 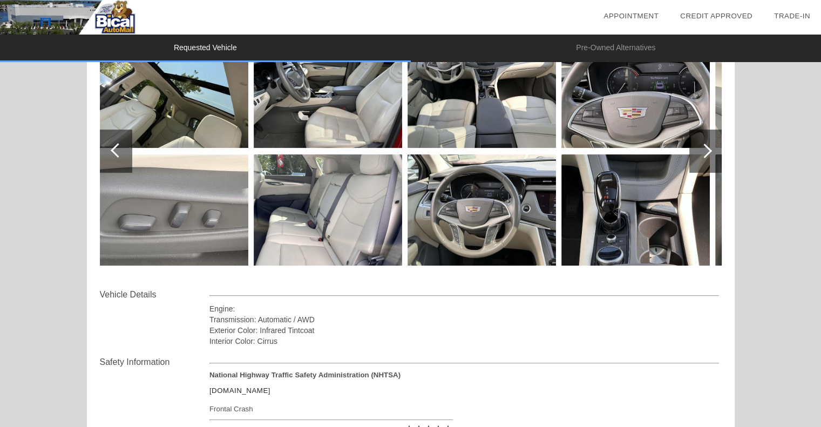 What do you see at coordinates (331, 409) in the screenshot?
I see `div: Frontal Crash` at bounding box center [331, 409].